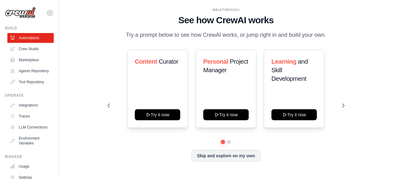  What do you see at coordinates (289, 70) in the screenshot?
I see `span: and Skill Development` at bounding box center [289, 70].